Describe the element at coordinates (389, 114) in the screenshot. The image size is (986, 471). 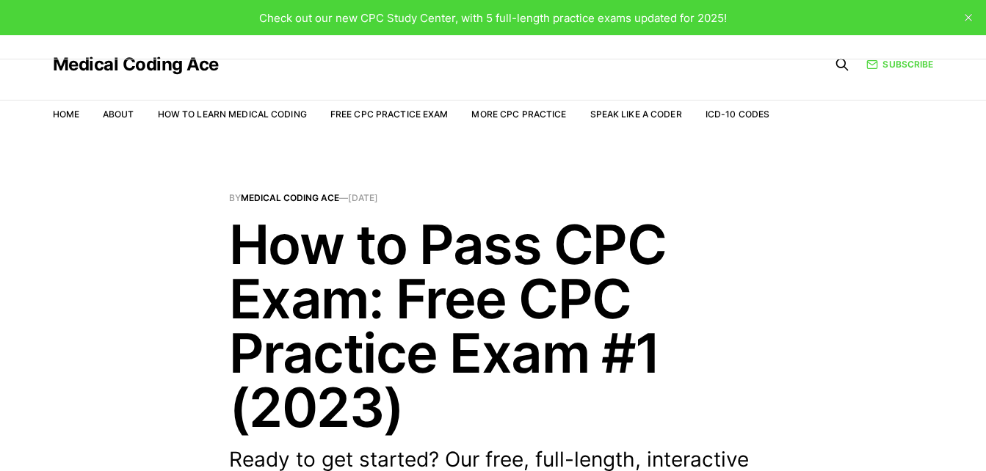
I see `a: Free CPC Practice Exam` at that location.